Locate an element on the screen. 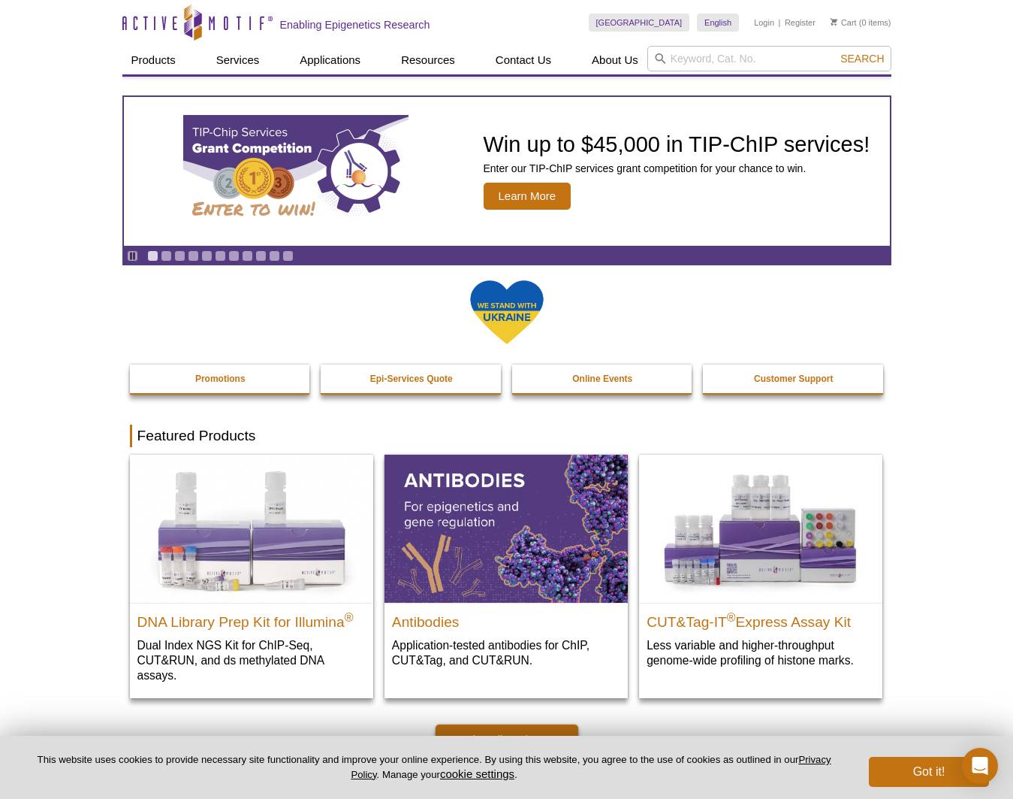 The height and width of the screenshot is (799, 1013). img: We Stand With Ukraine is located at coordinates (507, 312).